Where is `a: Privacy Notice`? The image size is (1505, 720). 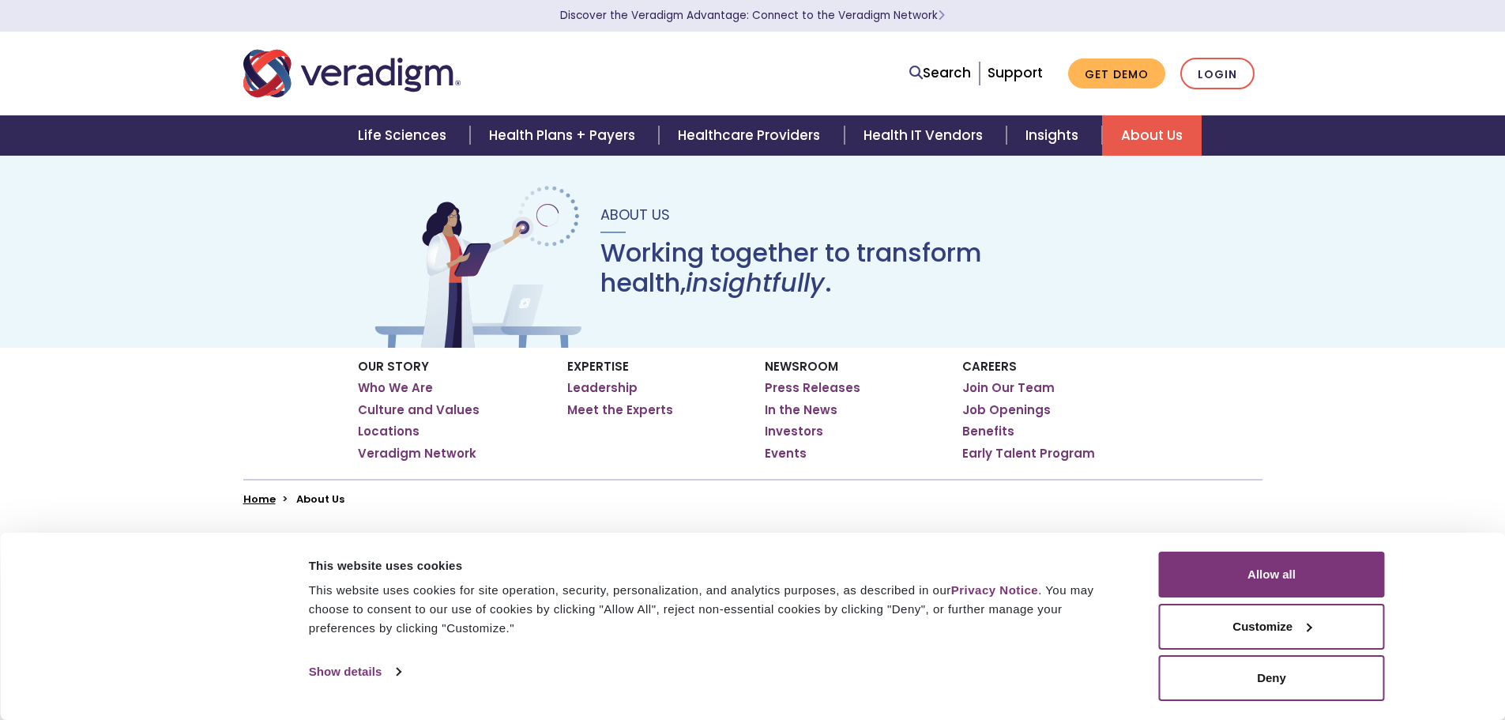 a: Privacy Notice is located at coordinates (995, 589).